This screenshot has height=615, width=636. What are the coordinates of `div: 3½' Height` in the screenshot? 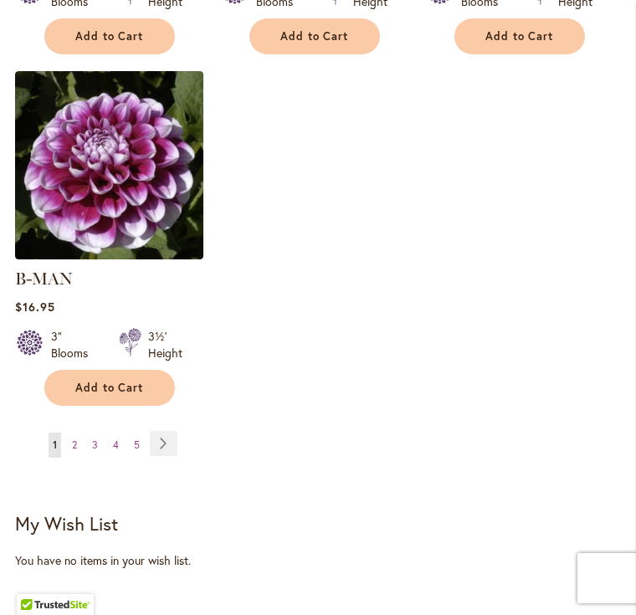 It's located at (165, 345).